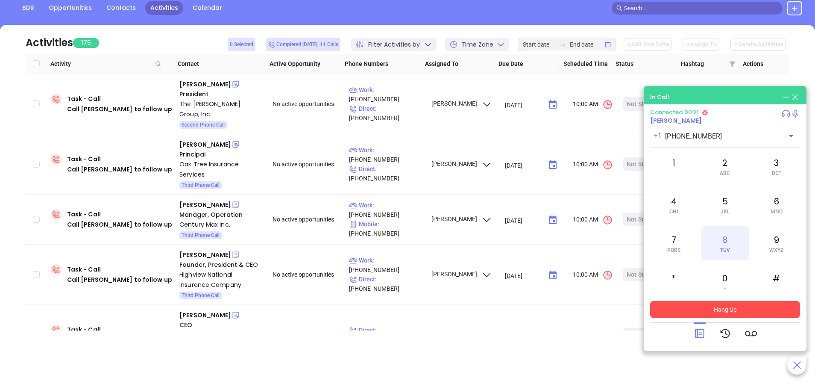  What do you see at coordinates (725, 281) in the screenshot?
I see `div: 0` at bounding box center [725, 281].